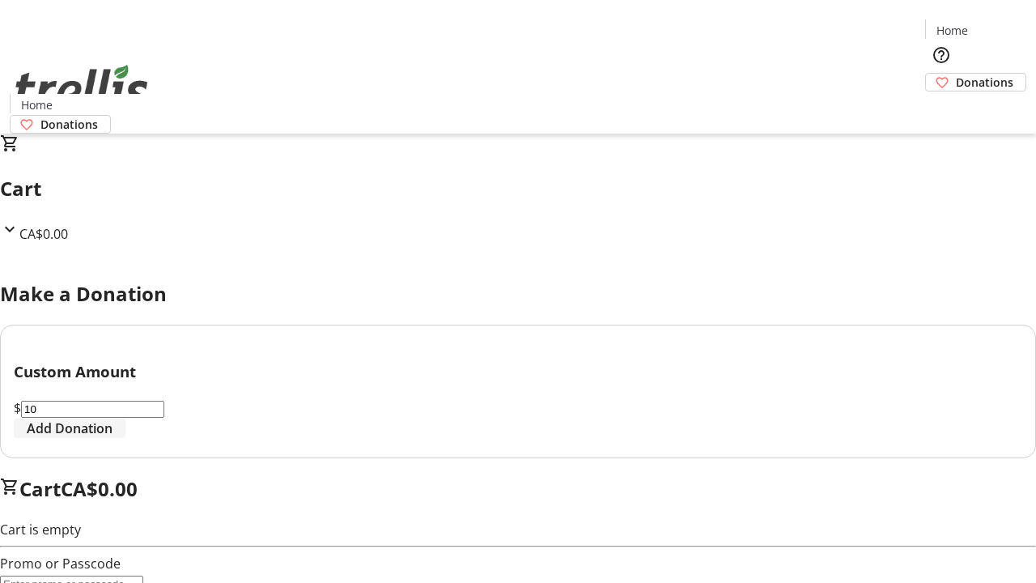 The image size is (1036, 583). What do you see at coordinates (518, 371) in the screenshot?
I see `h3: Custom Amount` at bounding box center [518, 371].